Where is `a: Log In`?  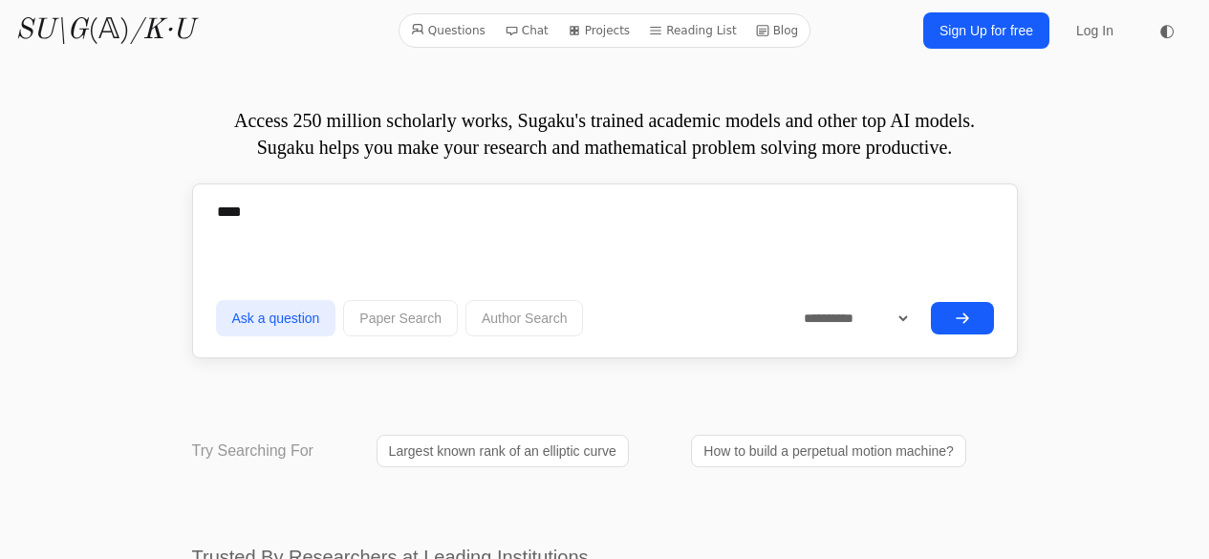
a: Log In is located at coordinates (1094, 31).